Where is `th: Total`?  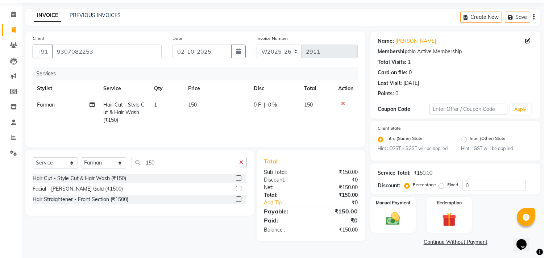
th: Total is located at coordinates (317, 88).